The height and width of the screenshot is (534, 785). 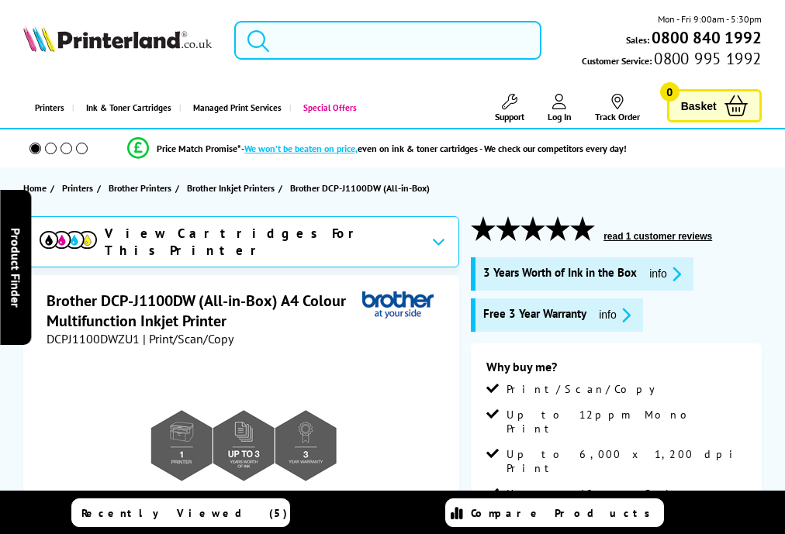 What do you see at coordinates (126, 108) in the screenshot?
I see `a: Ink & Toner Cartridges` at bounding box center [126, 108].